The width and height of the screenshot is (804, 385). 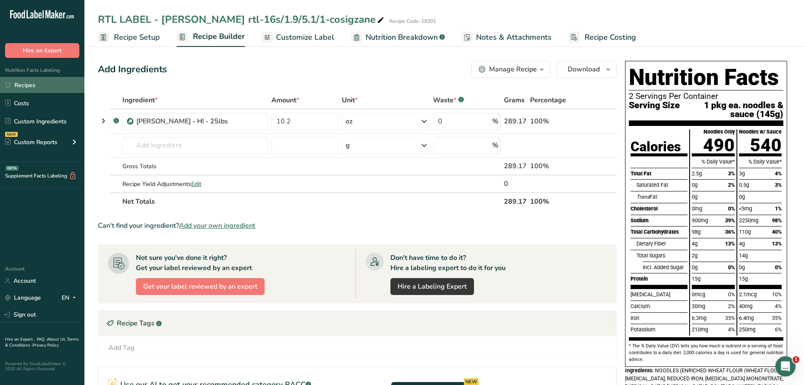 What do you see at coordinates (23, 297) in the screenshot?
I see `a: Language` at bounding box center [23, 297].